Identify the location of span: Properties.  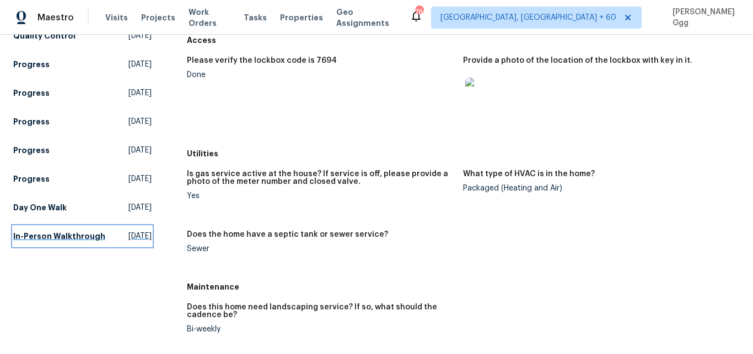
(302, 18).